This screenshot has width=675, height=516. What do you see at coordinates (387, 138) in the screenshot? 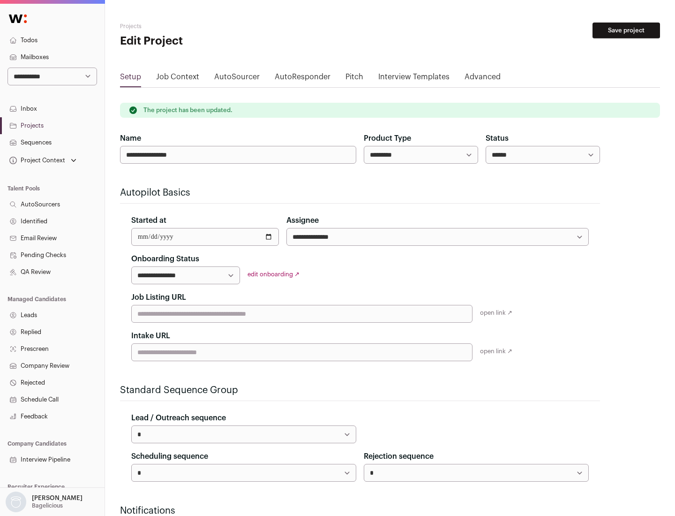
I see `label: Product Type` at bounding box center [387, 138].